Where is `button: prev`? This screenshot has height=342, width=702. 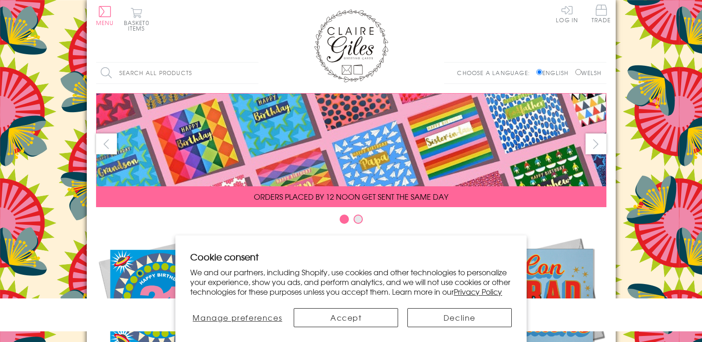
button: prev is located at coordinates (106, 144).